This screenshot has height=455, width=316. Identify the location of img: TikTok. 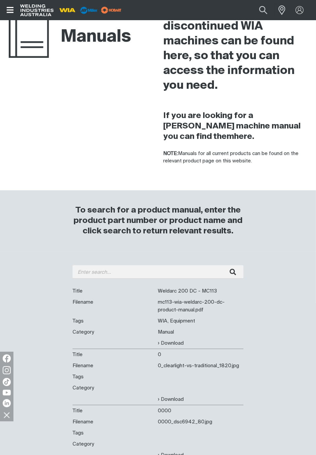
(7, 382).